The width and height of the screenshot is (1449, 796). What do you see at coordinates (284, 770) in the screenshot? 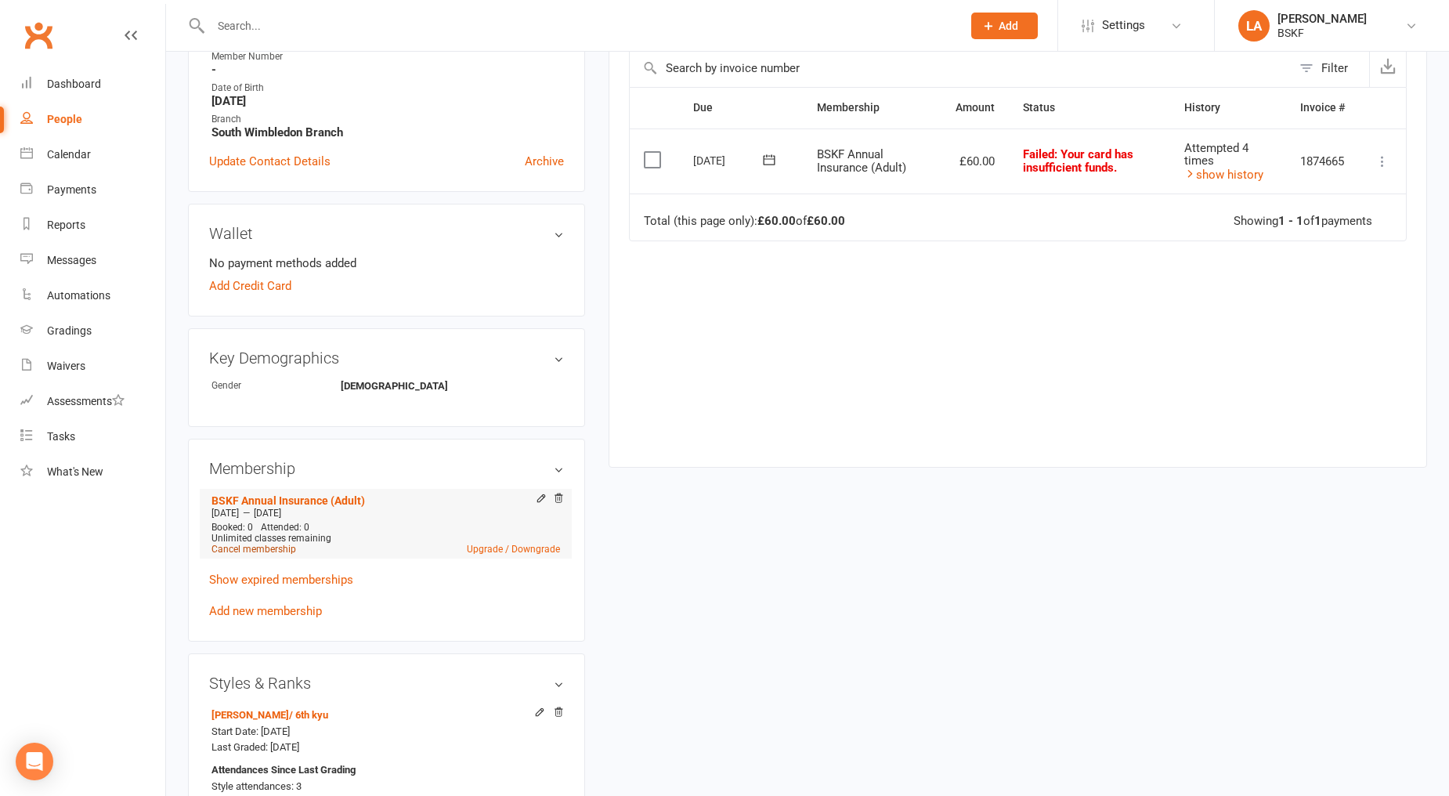
I see `strong: Attendances Since Last Grading` at bounding box center [284, 770].